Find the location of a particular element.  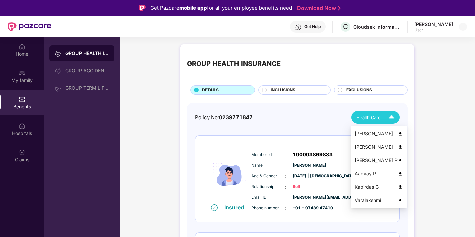

div: Policy No: is located at coordinates (224, 118).